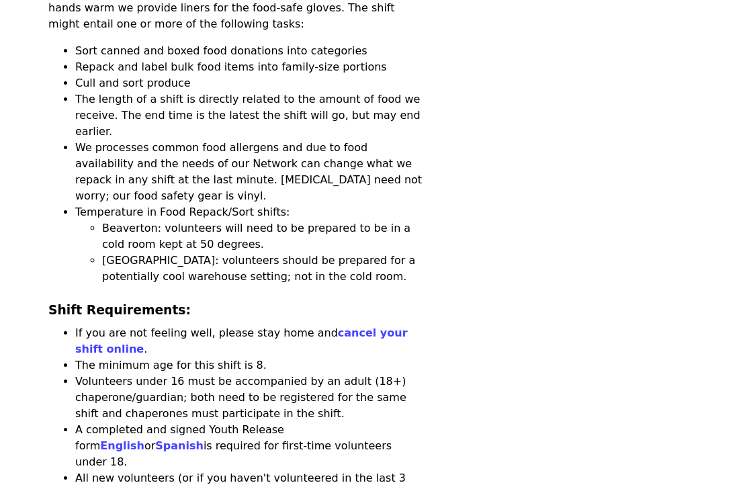  What do you see at coordinates (249, 83) in the screenshot?
I see `li: Cull and sort produce` at bounding box center [249, 83].